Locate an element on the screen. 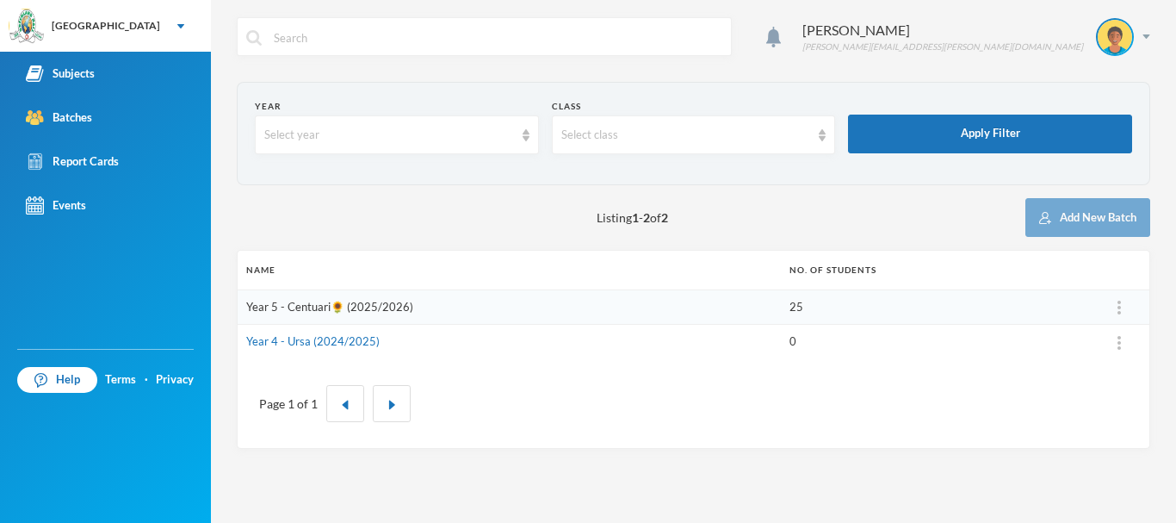  div: Class is located at coordinates (694, 106).